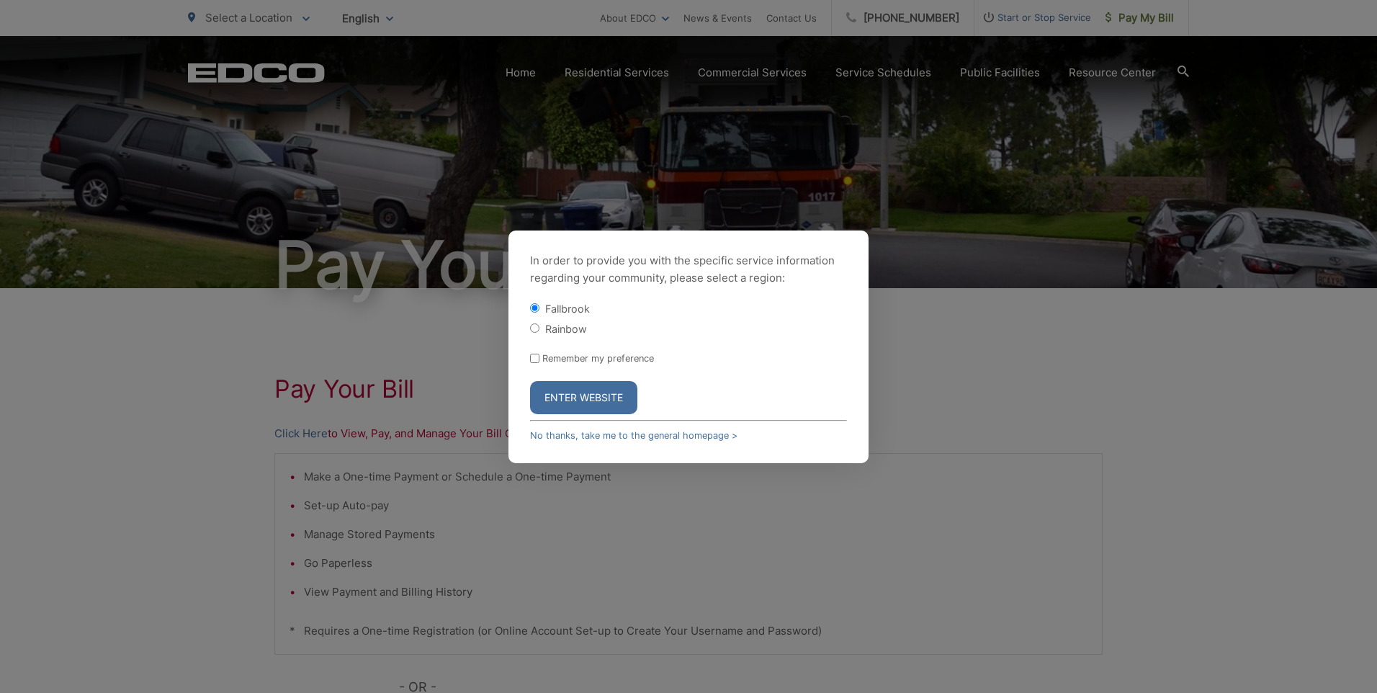  I want to click on label: Rainbow, so click(566, 328).